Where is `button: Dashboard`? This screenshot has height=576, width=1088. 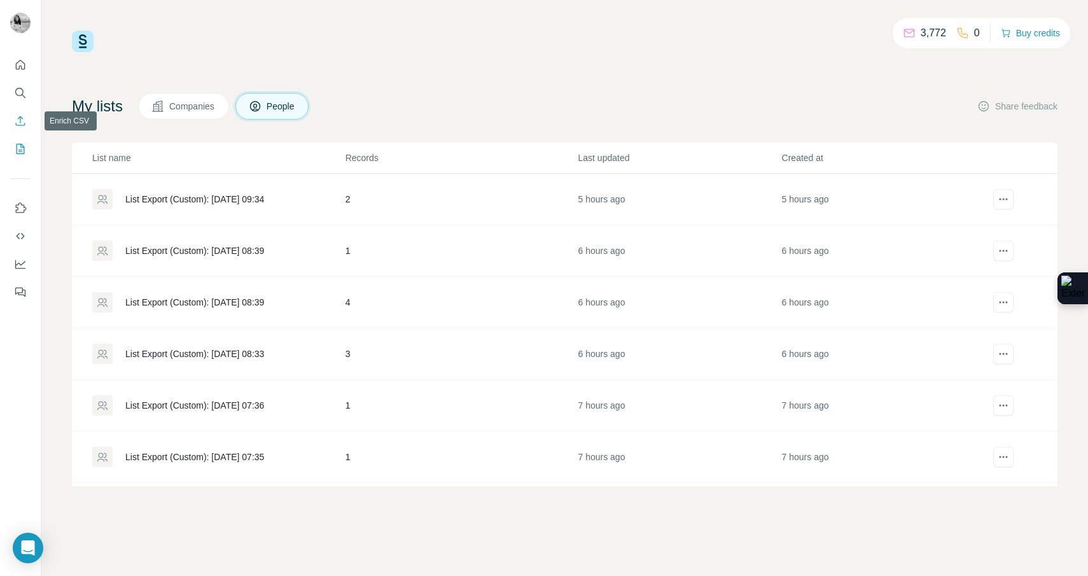
button: Dashboard is located at coordinates (20, 264).